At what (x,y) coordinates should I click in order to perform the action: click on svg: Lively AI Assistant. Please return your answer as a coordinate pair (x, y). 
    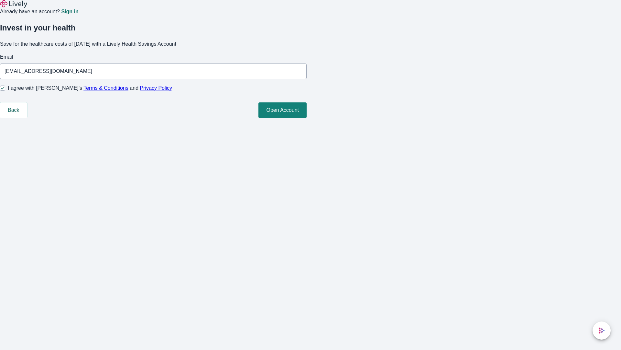
    Looking at the image, I should click on (602, 330).